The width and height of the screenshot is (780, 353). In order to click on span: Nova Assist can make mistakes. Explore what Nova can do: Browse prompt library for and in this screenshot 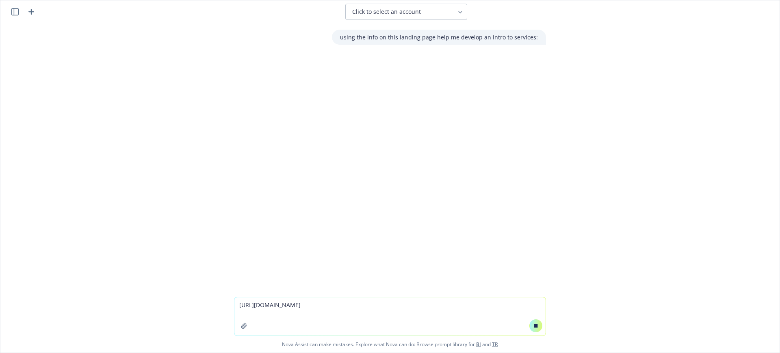, I will do `click(390, 344)`.